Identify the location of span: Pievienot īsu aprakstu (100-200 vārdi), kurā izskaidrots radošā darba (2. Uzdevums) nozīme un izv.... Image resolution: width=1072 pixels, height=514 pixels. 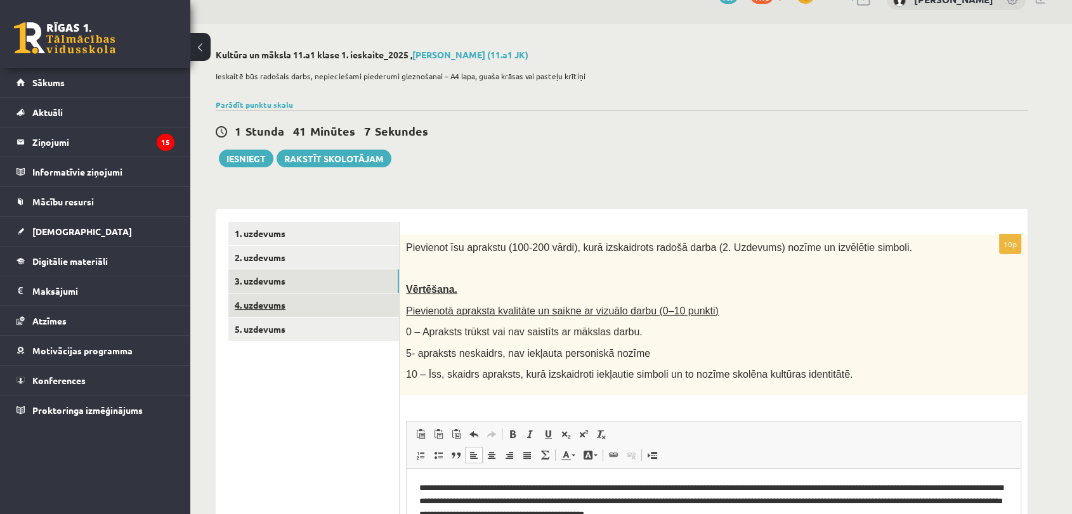
(659, 247).